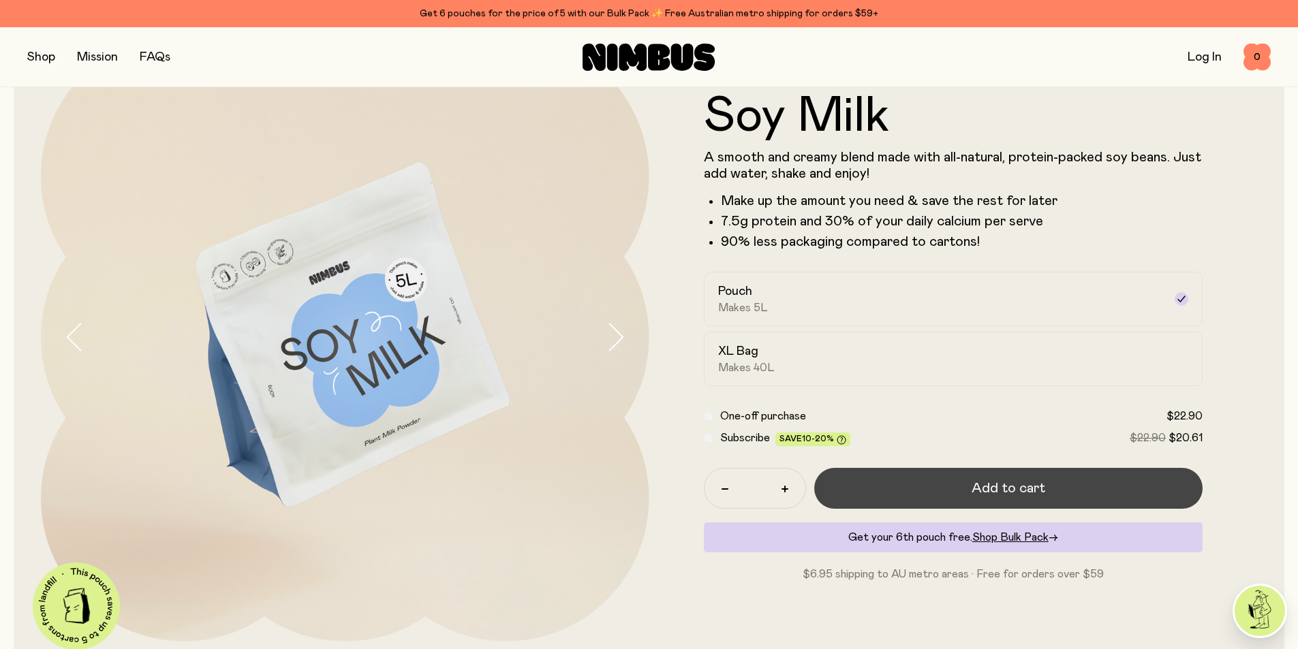 The width and height of the screenshot is (1298, 649). What do you see at coordinates (1257, 57) in the screenshot?
I see `button: 0` at bounding box center [1257, 57].